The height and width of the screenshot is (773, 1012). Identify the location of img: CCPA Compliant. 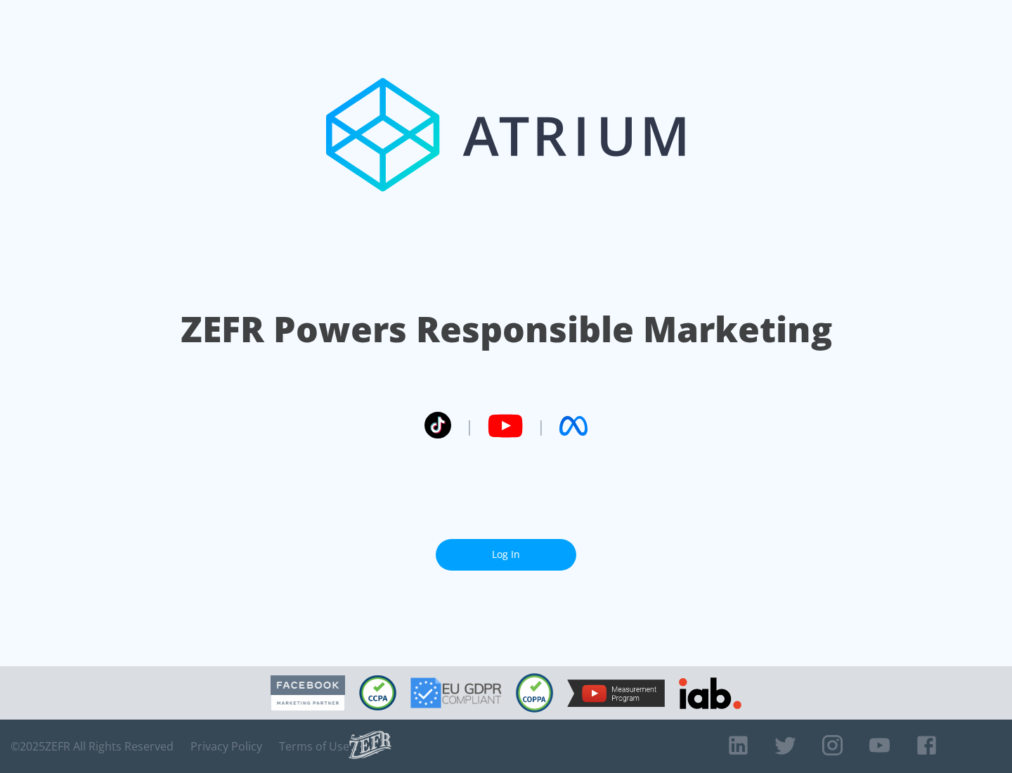
(377, 693).